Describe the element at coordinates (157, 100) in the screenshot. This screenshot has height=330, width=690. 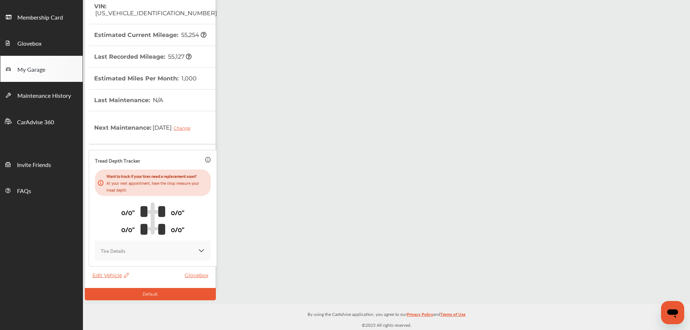
I see `span: N/A` at that location.